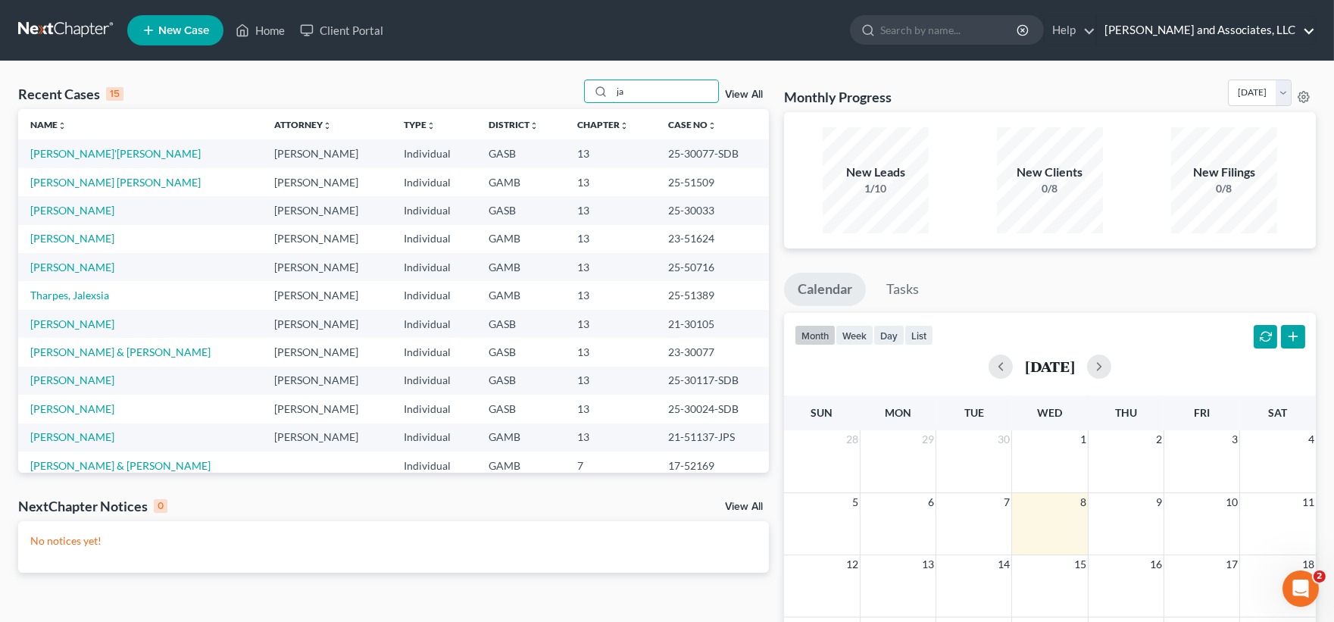  What do you see at coordinates (1070, 30) in the screenshot?
I see `a: Help` at bounding box center [1070, 30].